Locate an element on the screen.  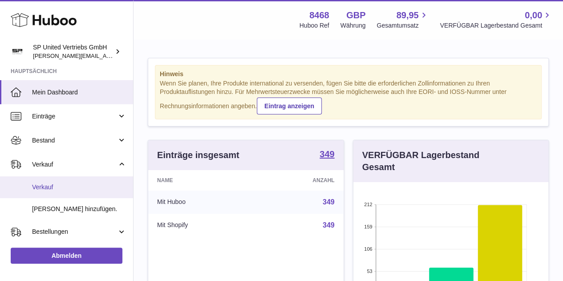
th: Name is located at coordinates (202, 180).